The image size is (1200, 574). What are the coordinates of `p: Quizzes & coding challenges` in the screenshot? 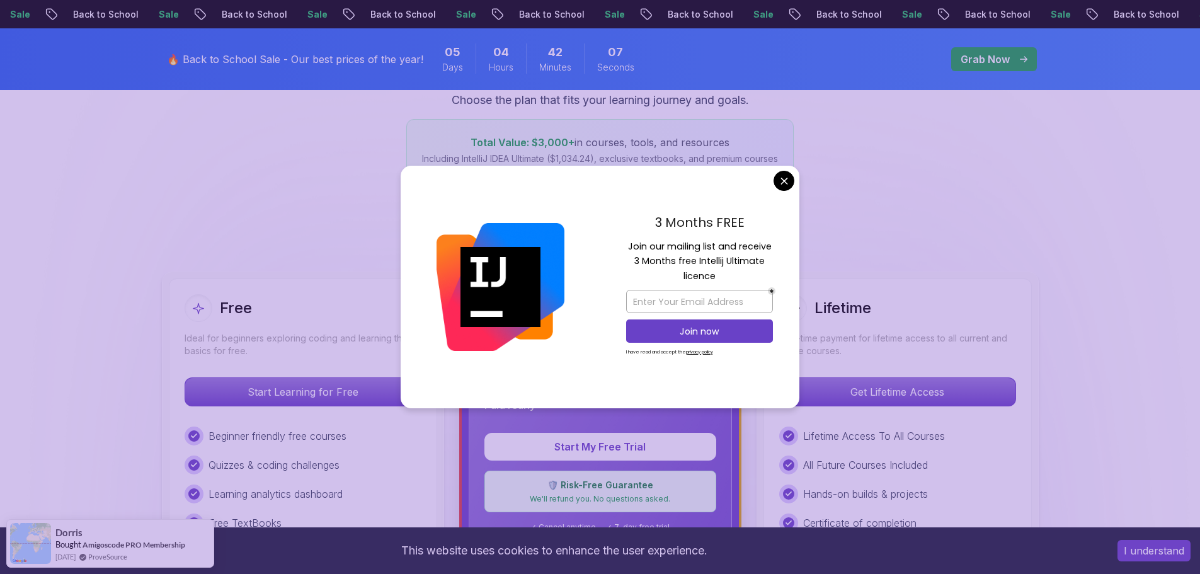 It's located at (274, 465).